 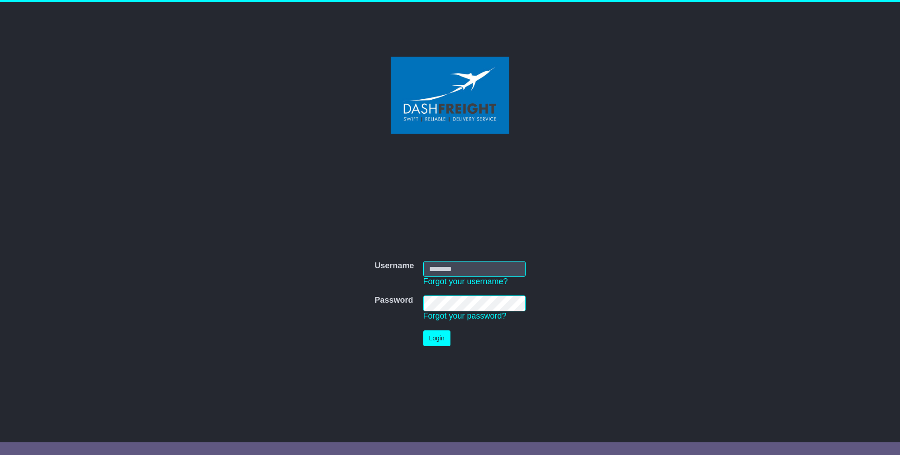 I want to click on a: Forgot your password?, so click(x=465, y=316).